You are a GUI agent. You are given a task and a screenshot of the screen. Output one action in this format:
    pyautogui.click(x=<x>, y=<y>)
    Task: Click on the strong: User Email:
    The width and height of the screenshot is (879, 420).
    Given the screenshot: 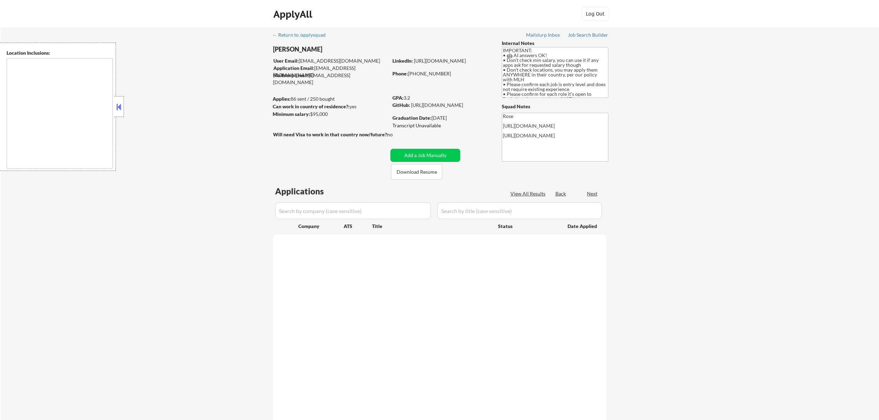 What is the action you would take?
    pyautogui.click(x=286, y=61)
    